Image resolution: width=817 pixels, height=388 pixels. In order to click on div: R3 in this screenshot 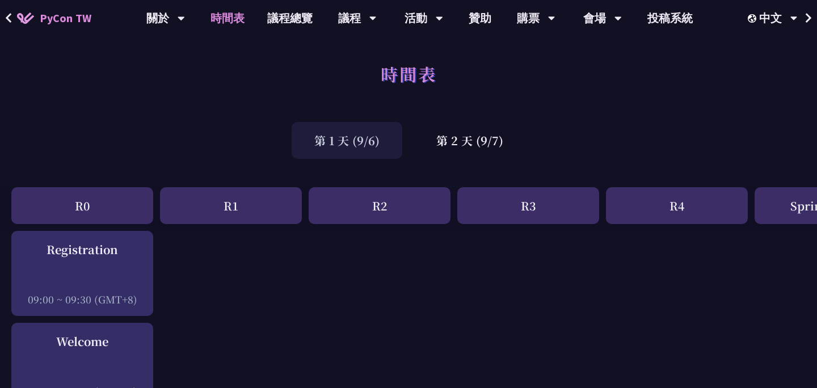, I will do `click(528, 205)`.